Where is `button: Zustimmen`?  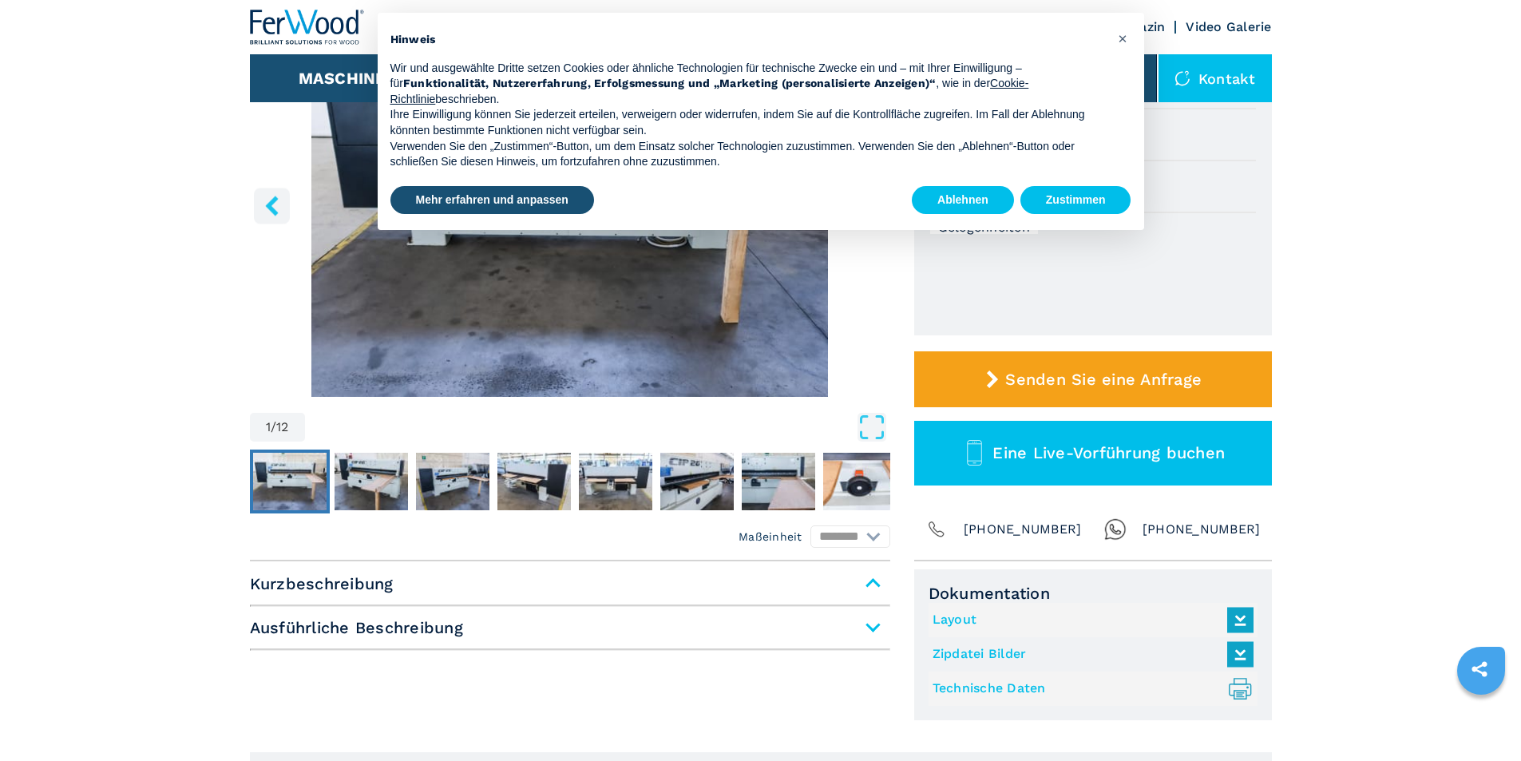
button: Zustimmen is located at coordinates (1075, 200).